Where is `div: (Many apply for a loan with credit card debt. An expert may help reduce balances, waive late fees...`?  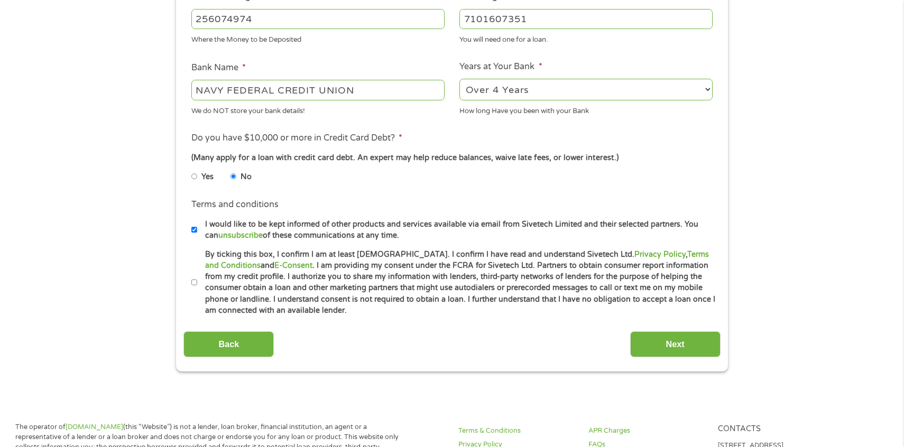
div: (Many apply for a loan with credit card debt. An expert may help reduce balances, waive late fees... is located at coordinates (452, 158).